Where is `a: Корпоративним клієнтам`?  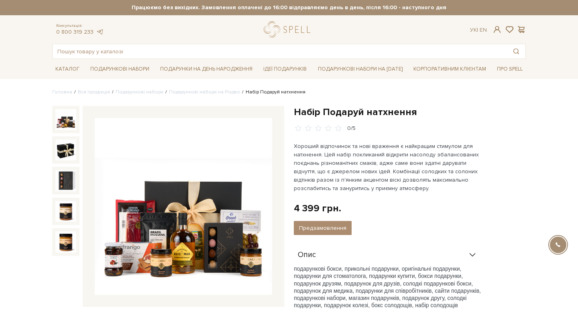 a: Корпоративним клієнтам is located at coordinates (449, 69).